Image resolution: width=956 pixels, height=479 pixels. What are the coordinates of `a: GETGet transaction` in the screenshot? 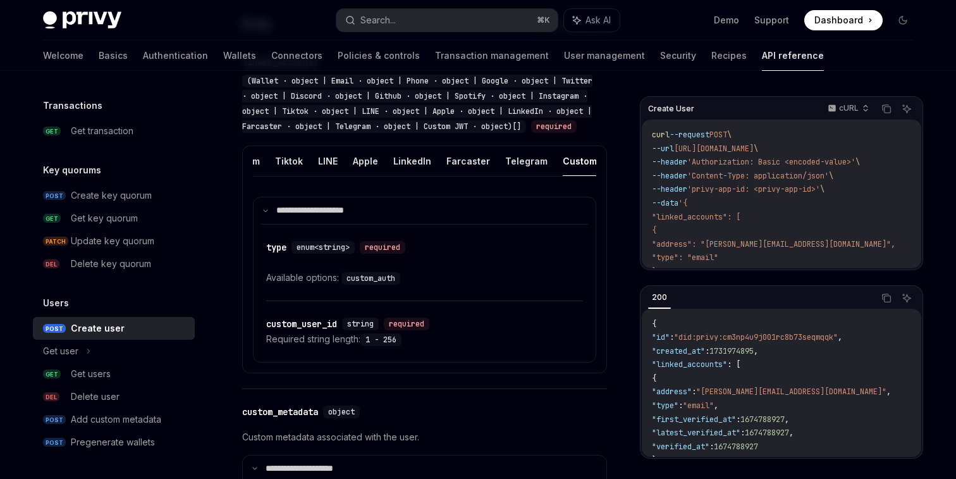 It's located at (114, 131).